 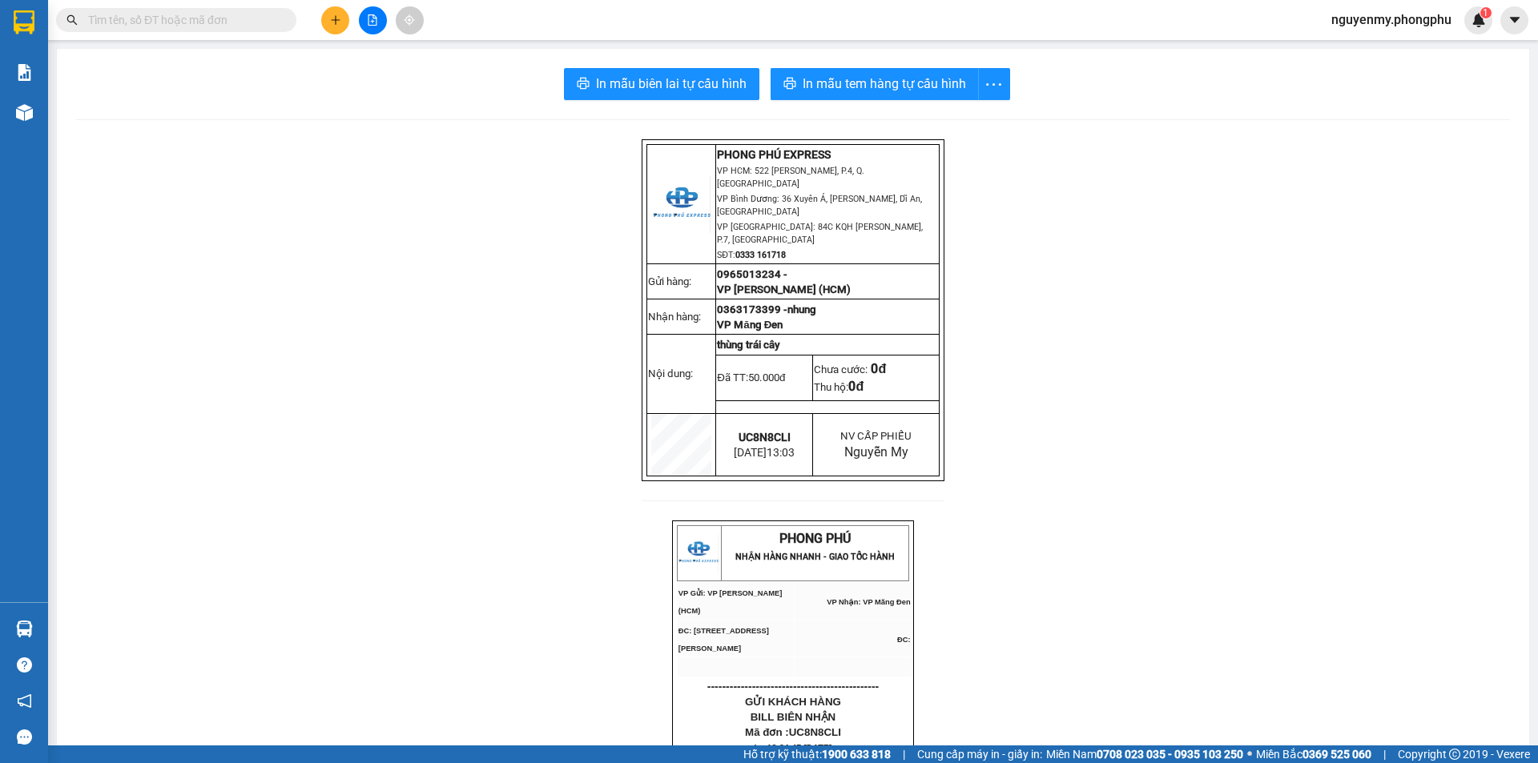 What do you see at coordinates (793, 748) in the screenshot?
I see `span: In :` at bounding box center [793, 748].